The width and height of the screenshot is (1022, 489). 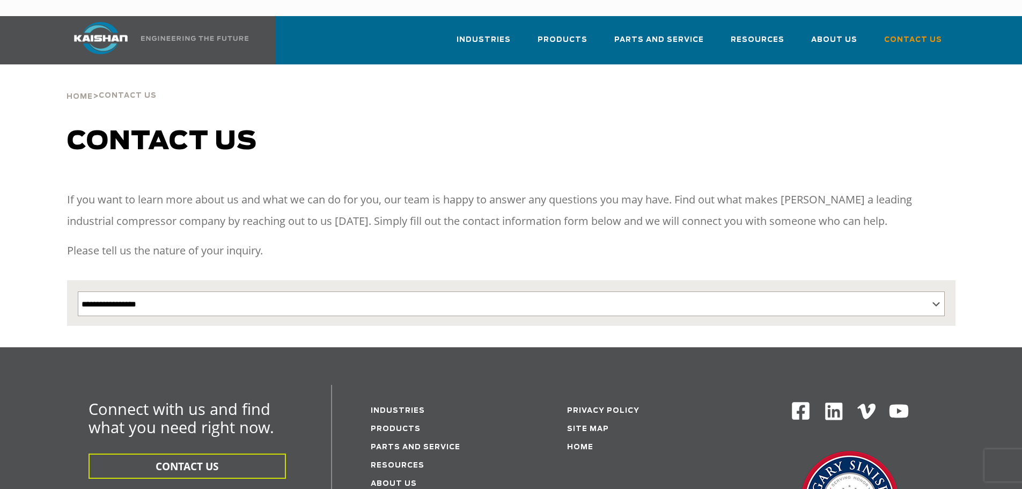 What do you see at coordinates (181, 417) in the screenshot?
I see `span: Connect with us and find what you need right now.` at bounding box center [181, 417].